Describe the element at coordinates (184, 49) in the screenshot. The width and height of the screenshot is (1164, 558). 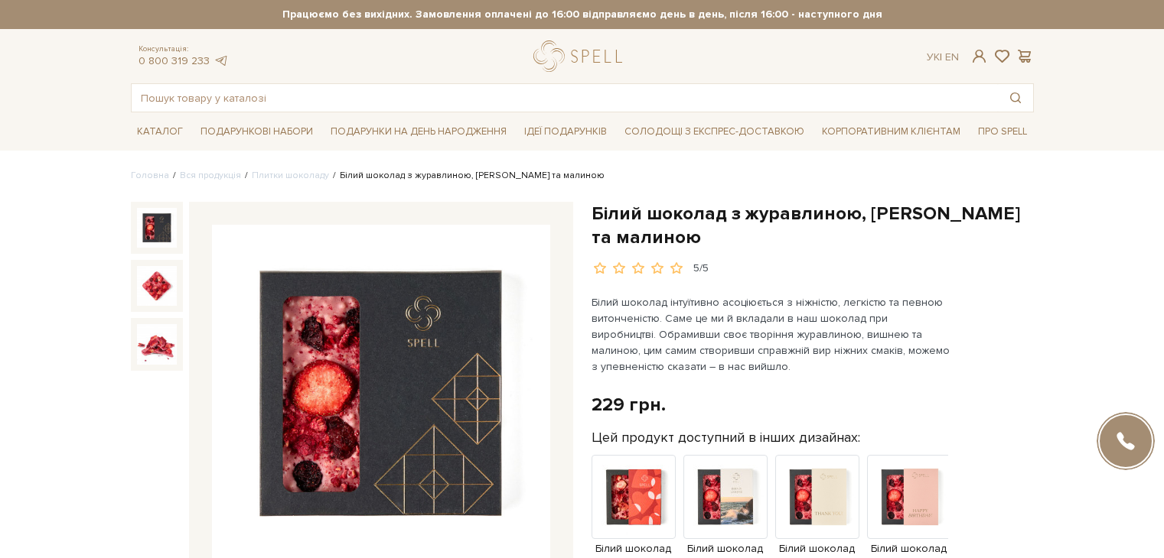
I see `span: Консультація:` at that location.